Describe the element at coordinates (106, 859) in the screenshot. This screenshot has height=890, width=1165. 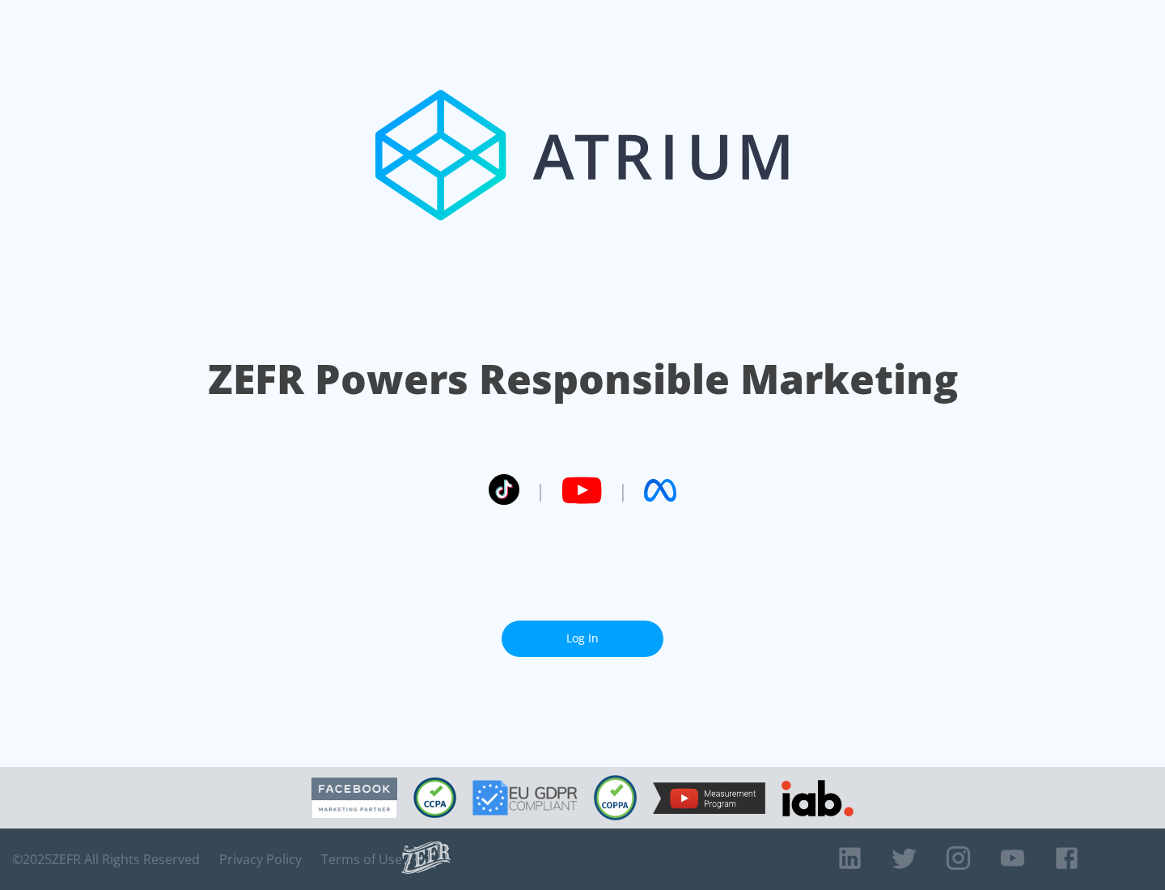
I see `span: © 2025 ZEFR All Rights Reserved` at that location.